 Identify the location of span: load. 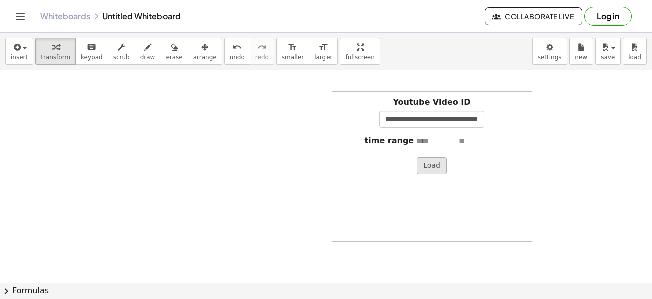
(635, 57).